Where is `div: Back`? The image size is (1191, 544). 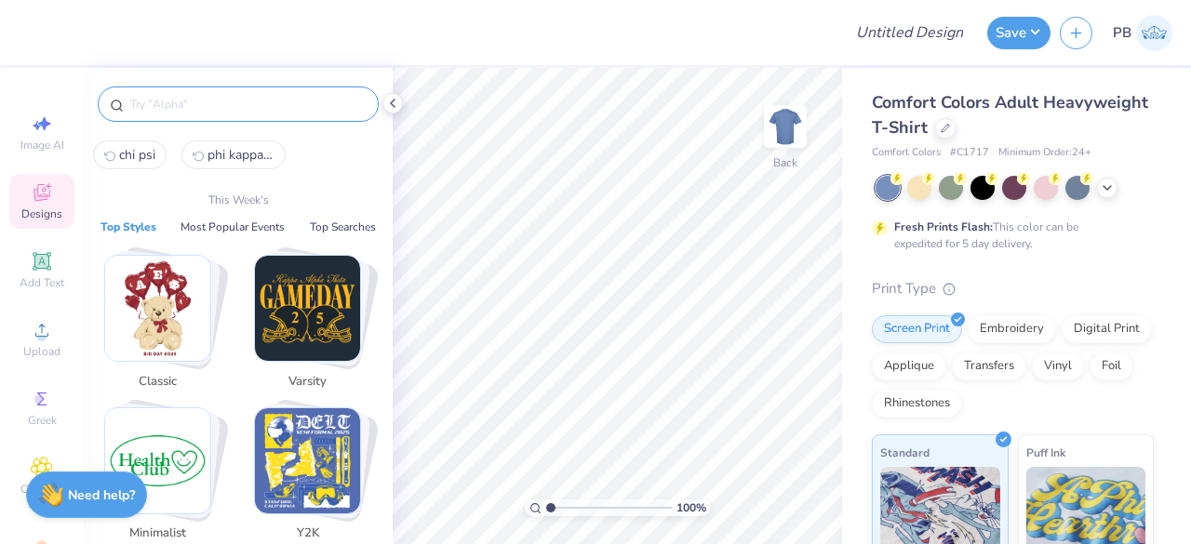
div: Back is located at coordinates (785, 163).